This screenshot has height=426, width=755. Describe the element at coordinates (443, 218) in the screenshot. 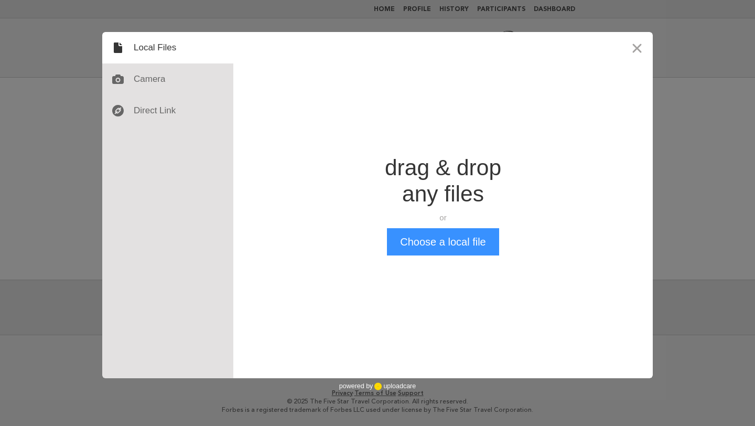

I see `div: or` at that location.